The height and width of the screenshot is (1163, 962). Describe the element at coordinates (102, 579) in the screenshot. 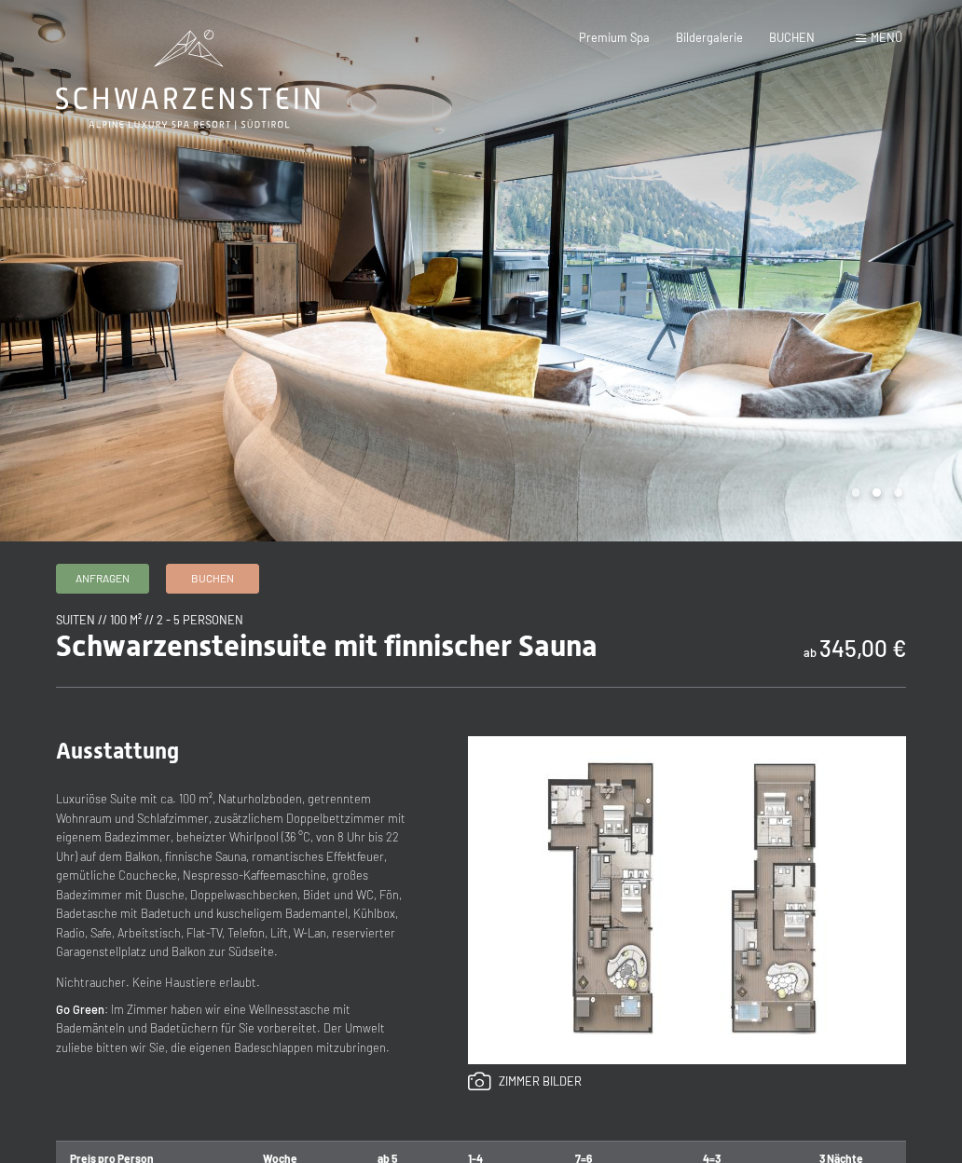

I see `a: Anfragen` at that location.